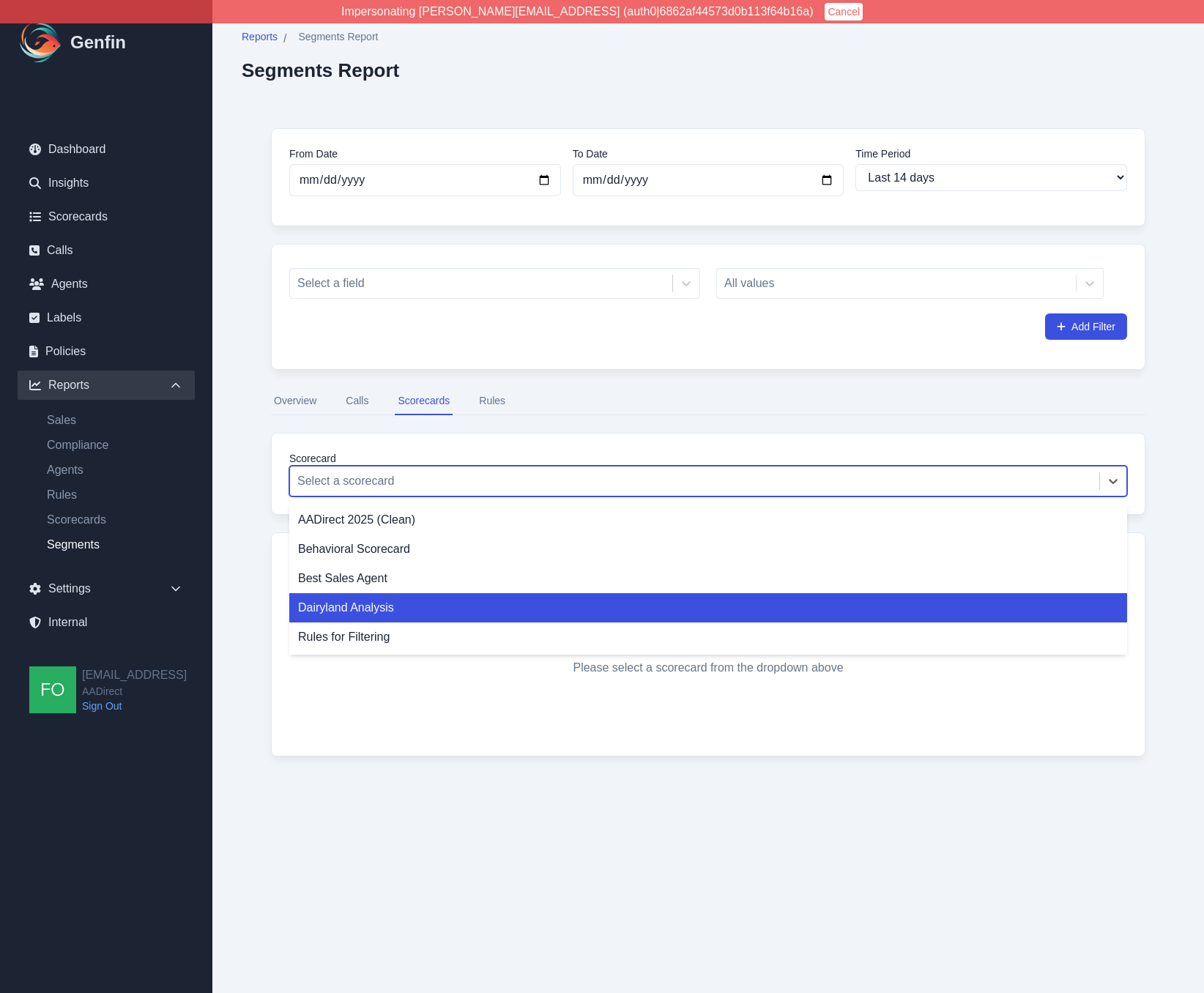 This screenshot has height=993, width=1204. Describe the element at coordinates (708, 459) in the screenshot. I see `label: Scorecard` at that location.